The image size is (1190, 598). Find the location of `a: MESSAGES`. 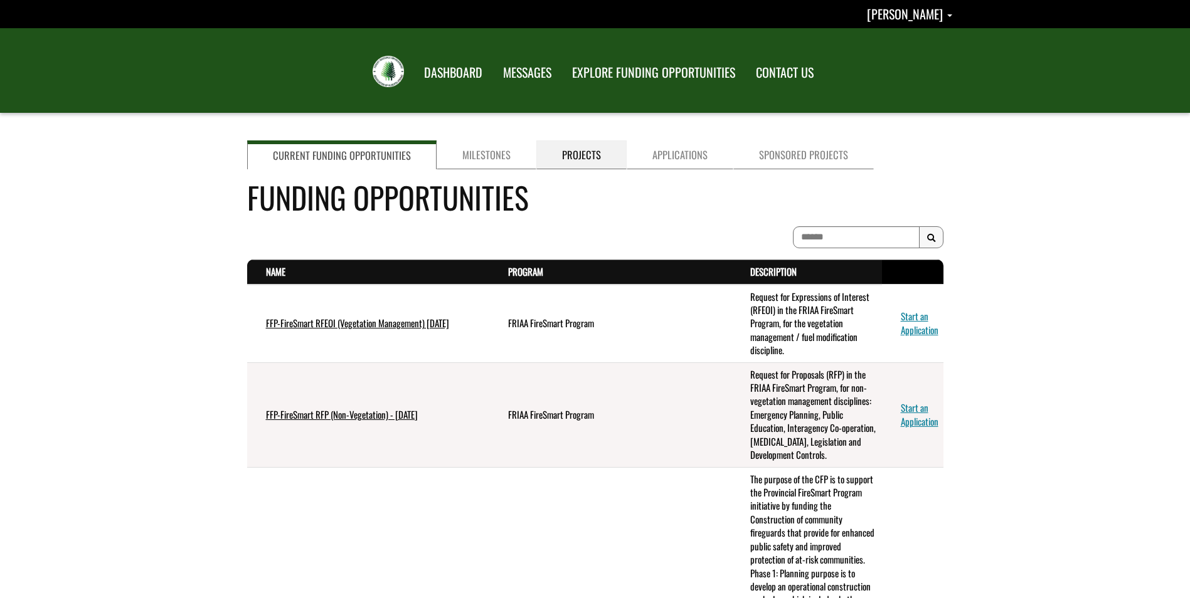

a: MESSAGES is located at coordinates (527, 73).